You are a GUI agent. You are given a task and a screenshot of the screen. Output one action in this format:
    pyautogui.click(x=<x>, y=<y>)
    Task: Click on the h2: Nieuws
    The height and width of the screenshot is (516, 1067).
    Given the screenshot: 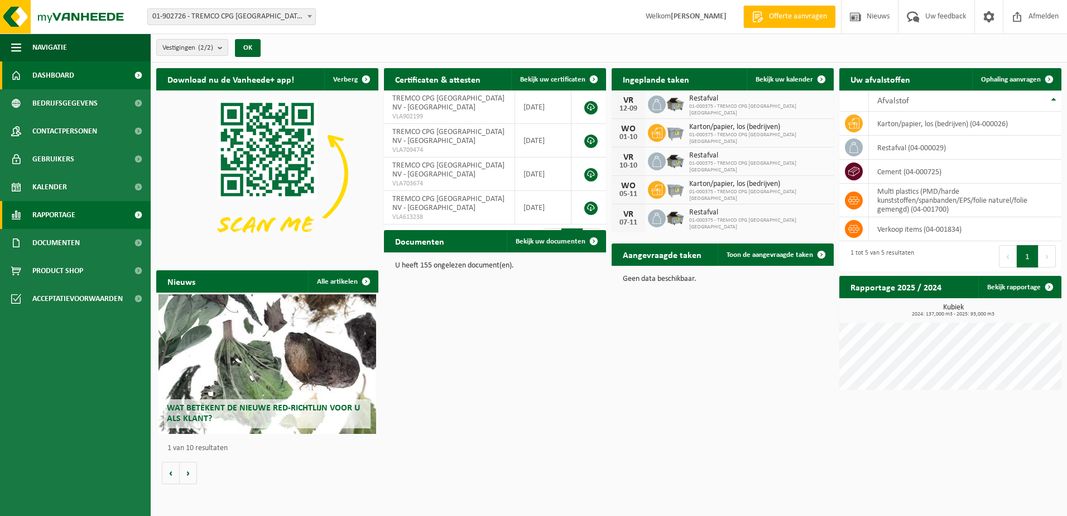 What is the action you would take?
    pyautogui.click(x=181, y=281)
    